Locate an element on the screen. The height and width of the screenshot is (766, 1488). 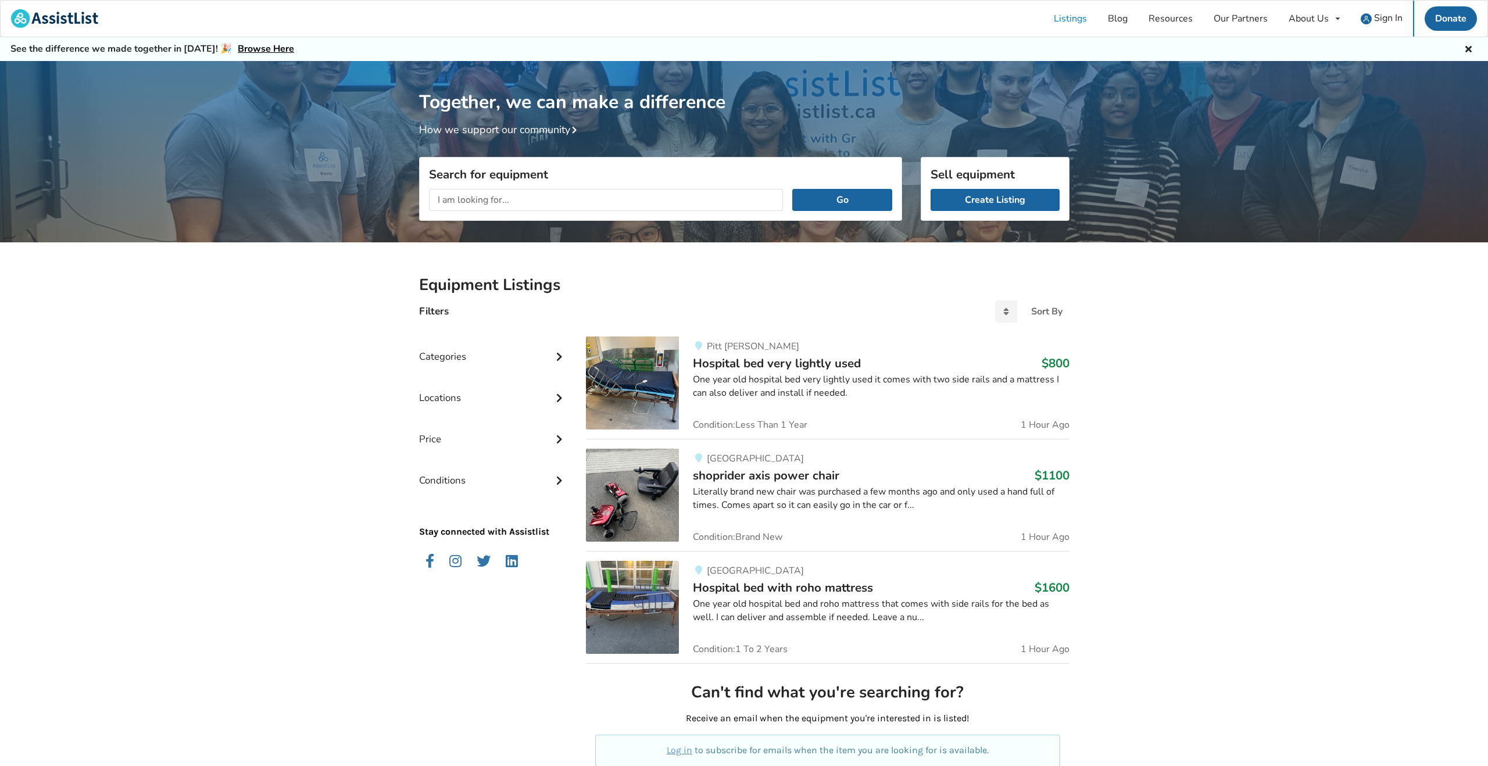
img: bedroom equipment-hospital bed very lightly used is located at coordinates (633, 383).